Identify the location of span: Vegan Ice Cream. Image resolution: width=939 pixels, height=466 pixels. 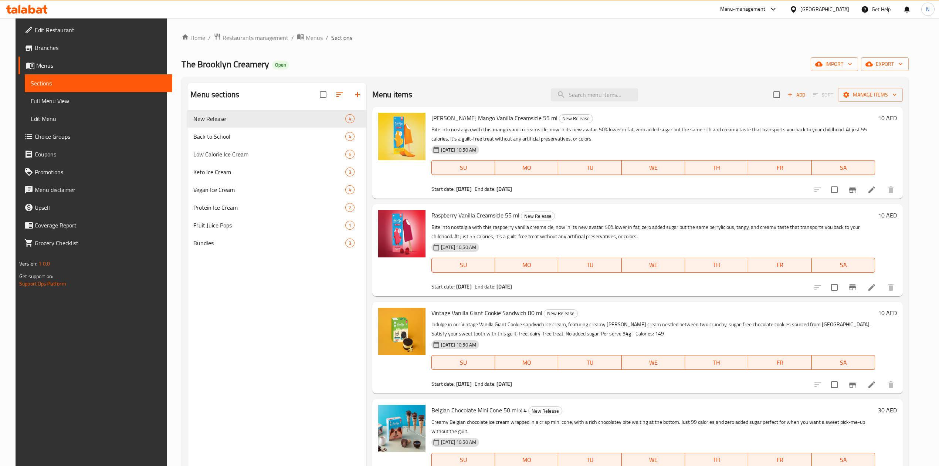
(269, 190).